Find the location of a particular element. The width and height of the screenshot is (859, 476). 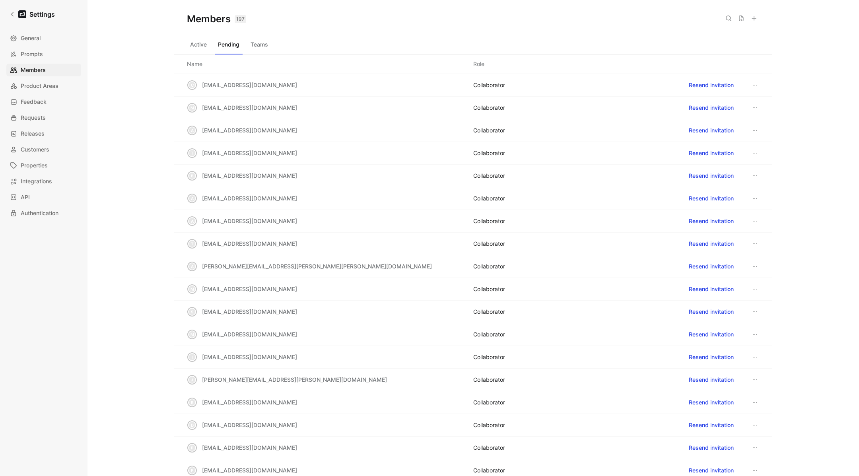

h1: Settings is located at coordinates (42, 14).